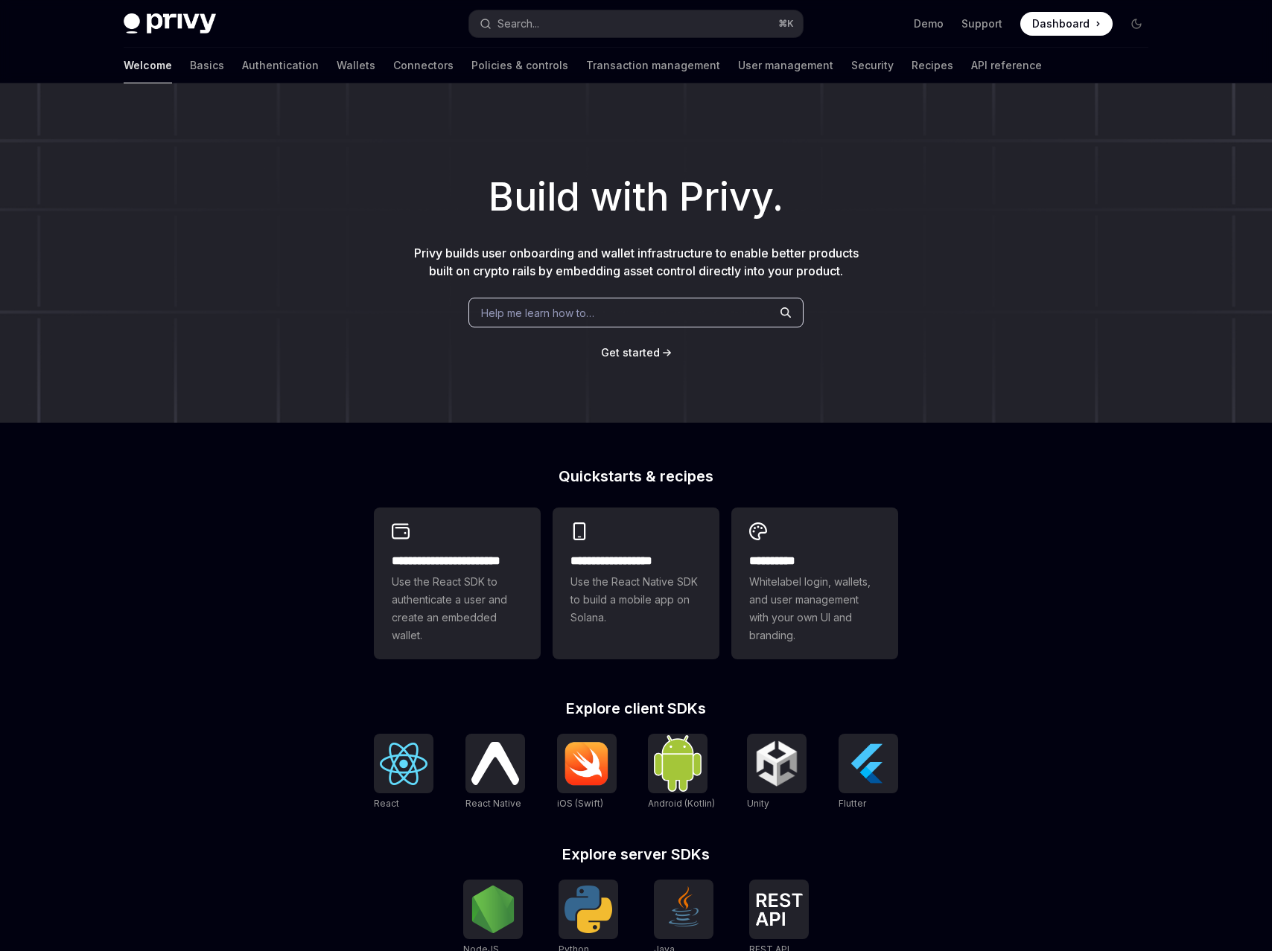  Describe the element at coordinates (683, 910) in the screenshot. I see `img: Java` at that location.